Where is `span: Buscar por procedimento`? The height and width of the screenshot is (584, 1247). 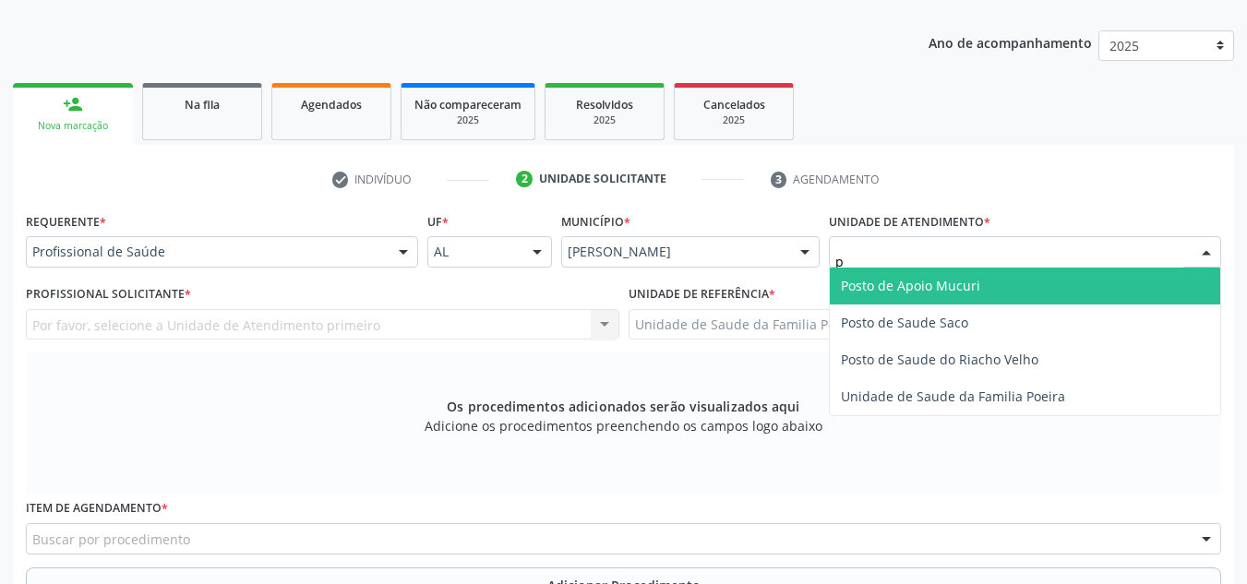 span: Buscar por procedimento is located at coordinates (111, 539).